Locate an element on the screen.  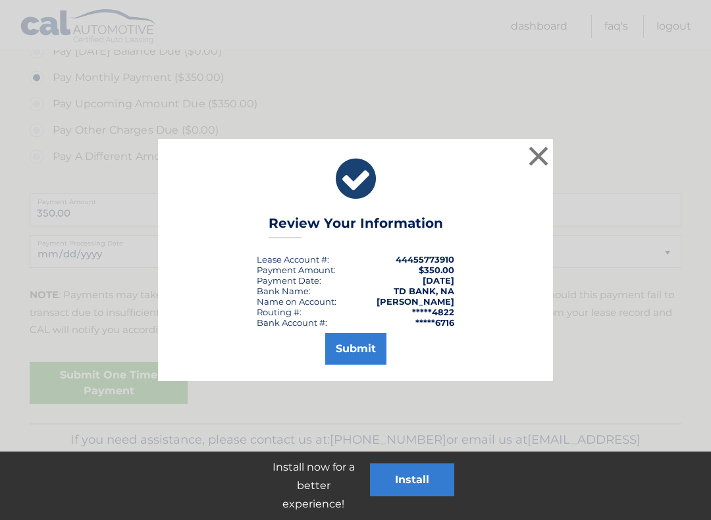
div: Payment Amount: is located at coordinates (296, 270).